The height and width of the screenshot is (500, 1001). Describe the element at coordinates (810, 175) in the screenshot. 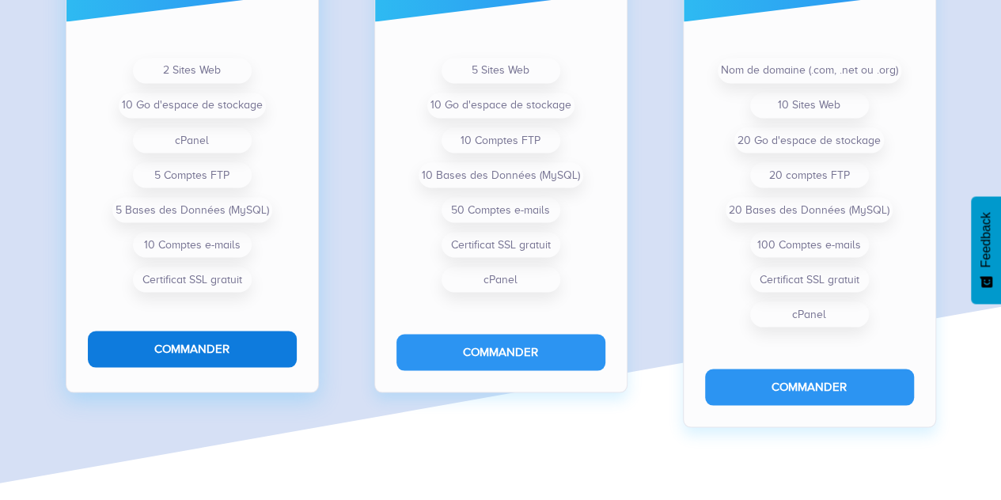

I see `li: 20 comptes FTP` at that location.